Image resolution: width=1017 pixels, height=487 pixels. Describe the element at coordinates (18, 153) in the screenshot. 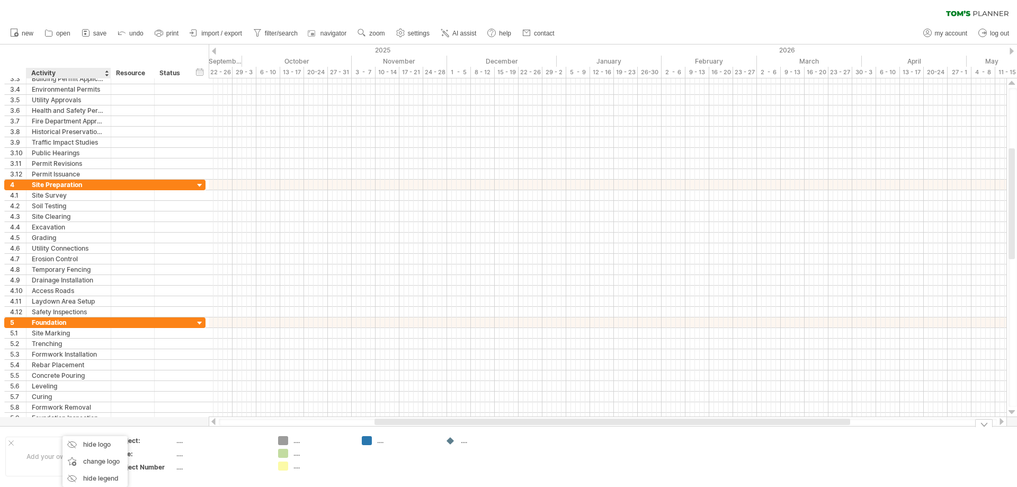

I see `div: 3.10` at that location.